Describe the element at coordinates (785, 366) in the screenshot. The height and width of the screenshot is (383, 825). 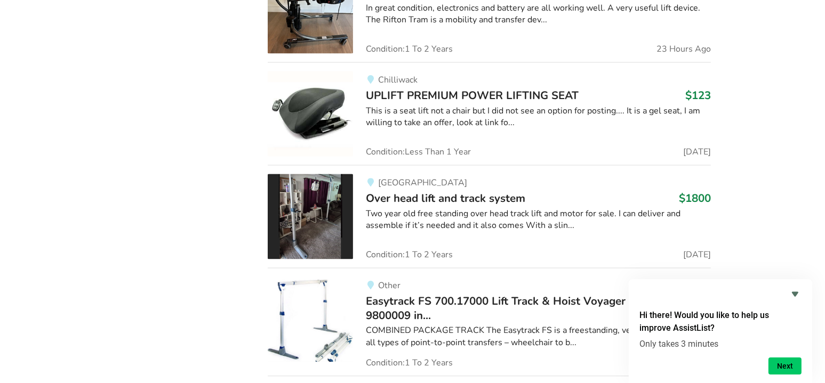
I see `button: Next question` at that location.